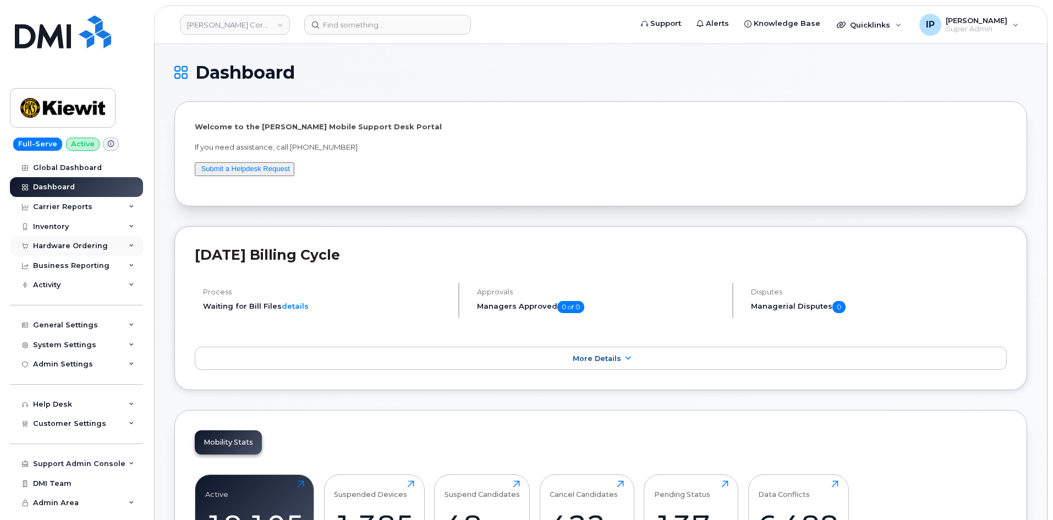 The width and height of the screenshot is (1053, 520). What do you see at coordinates (482, 489) in the screenshot?
I see `div: Suspend Candidates` at bounding box center [482, 489].